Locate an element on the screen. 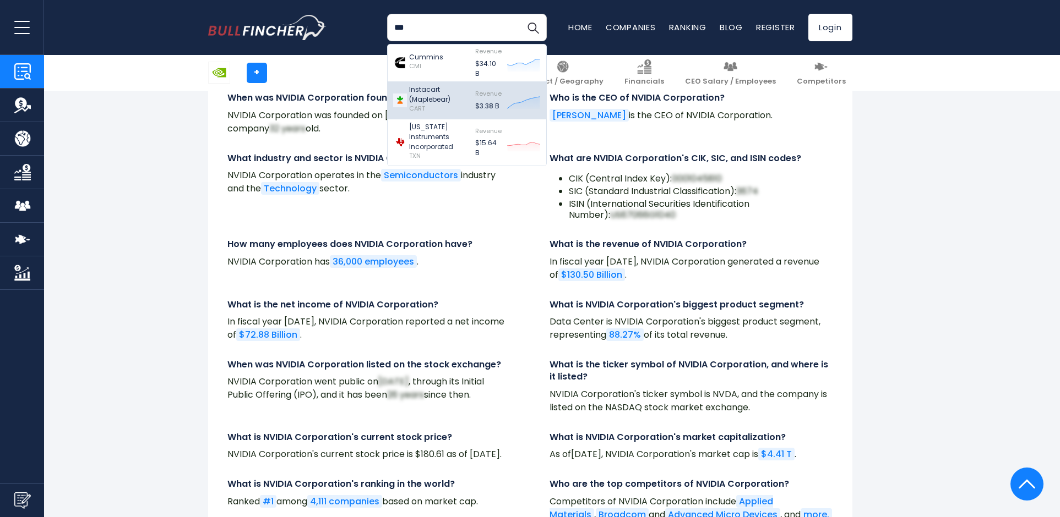  p: Instacart (Maplebear) is located at coordinates (439, 95).